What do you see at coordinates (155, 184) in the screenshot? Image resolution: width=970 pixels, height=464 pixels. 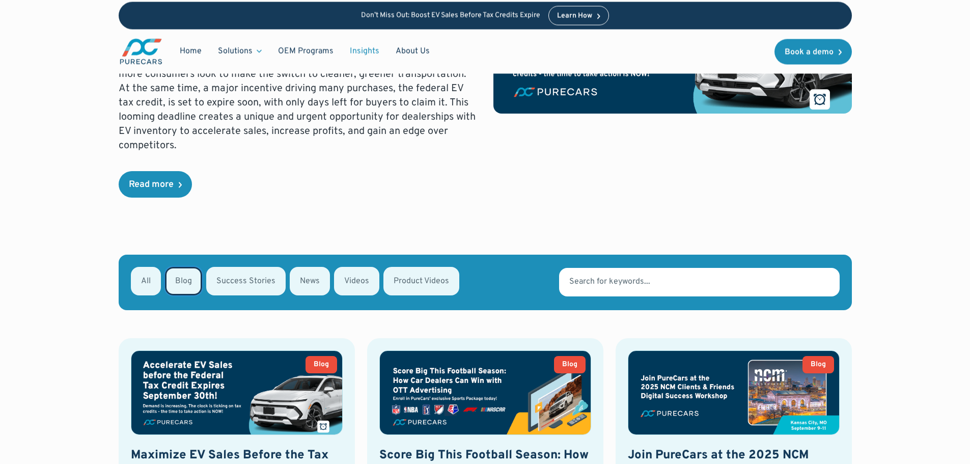 I see `a: Read more` at bounding box center [155, 184].